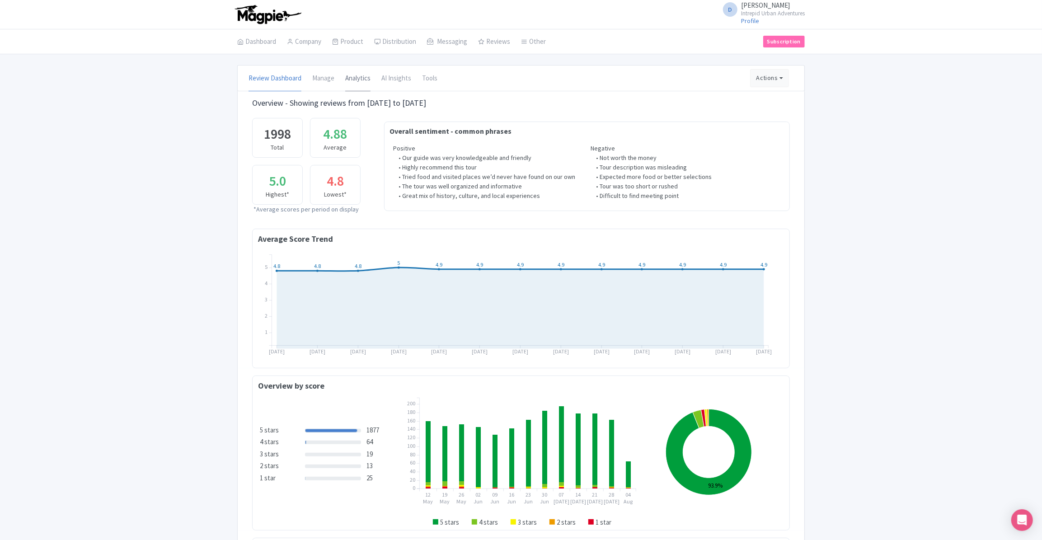 The image size is (1042, 540). I want to click on tspan: 80, so click(413, 454).